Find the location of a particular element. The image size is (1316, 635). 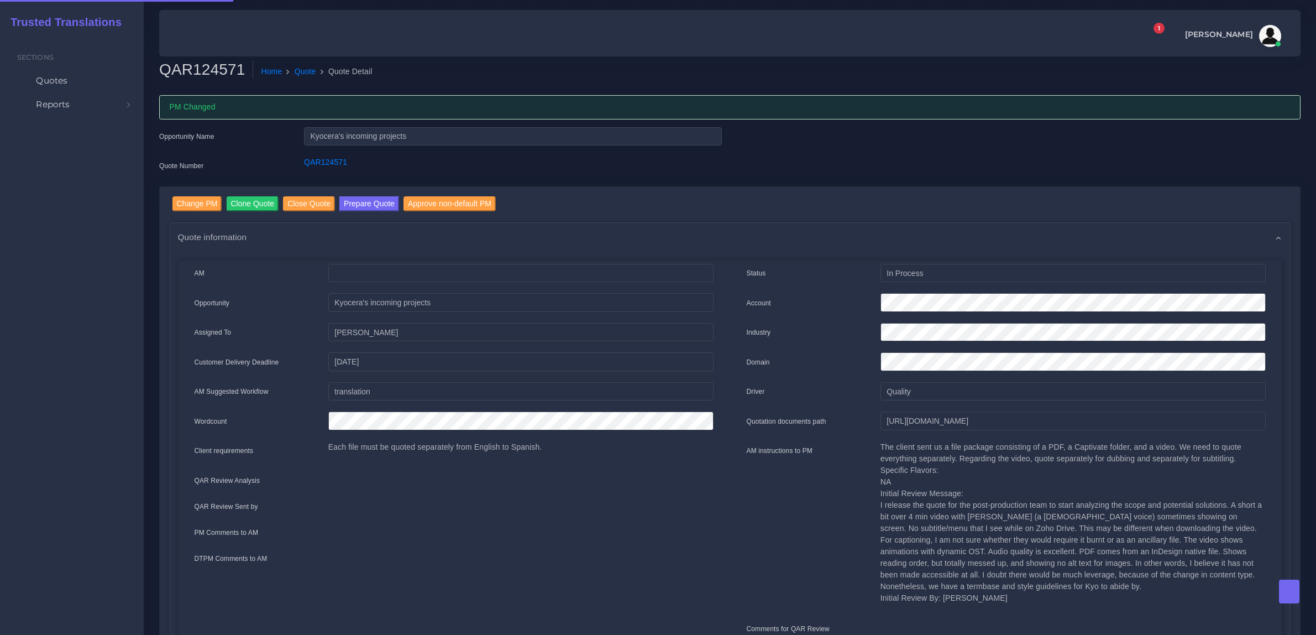

span: Sections is located at coordinates (35, 57).